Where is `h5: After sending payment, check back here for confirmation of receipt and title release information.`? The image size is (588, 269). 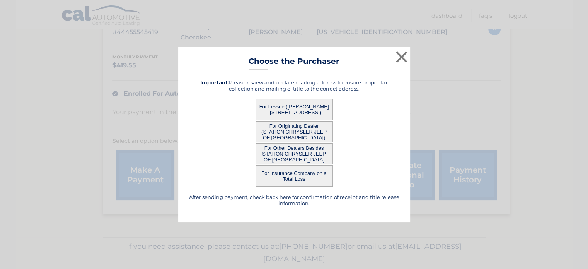 h5: After sending payment, check back here for confirmation of receipt and title release information. is located at coordinates (294, 200).